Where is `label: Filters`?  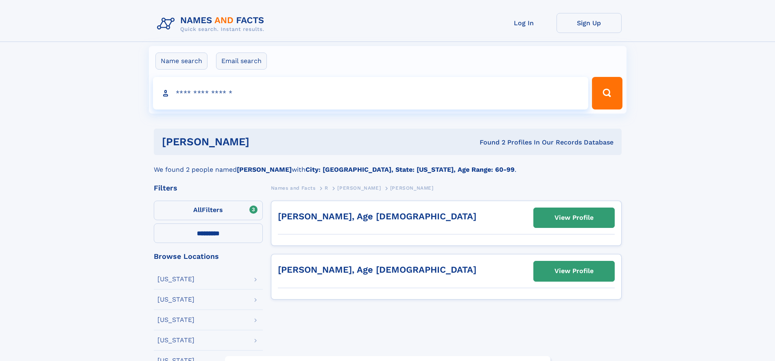 label: Filters is located at coordinates (208, 210).